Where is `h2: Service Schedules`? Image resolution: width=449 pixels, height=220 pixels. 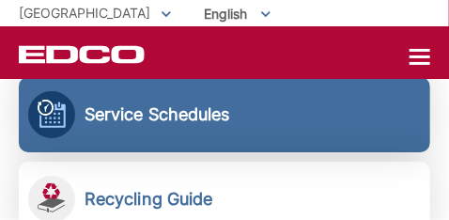
h2: Service Schedules is located at coordinates (157, 115).